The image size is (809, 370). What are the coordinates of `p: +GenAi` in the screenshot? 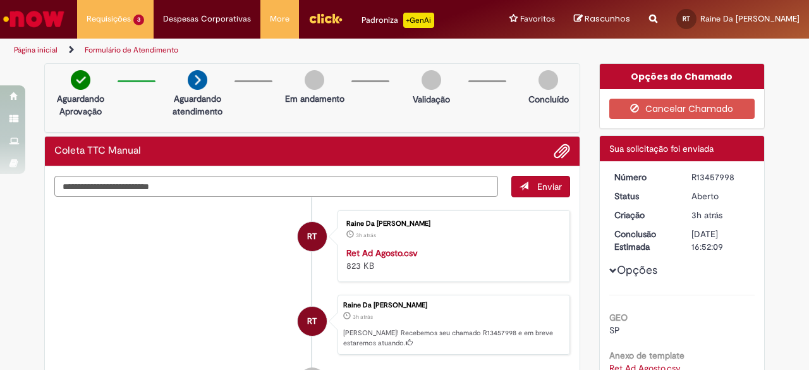 It's located at (418, 20).